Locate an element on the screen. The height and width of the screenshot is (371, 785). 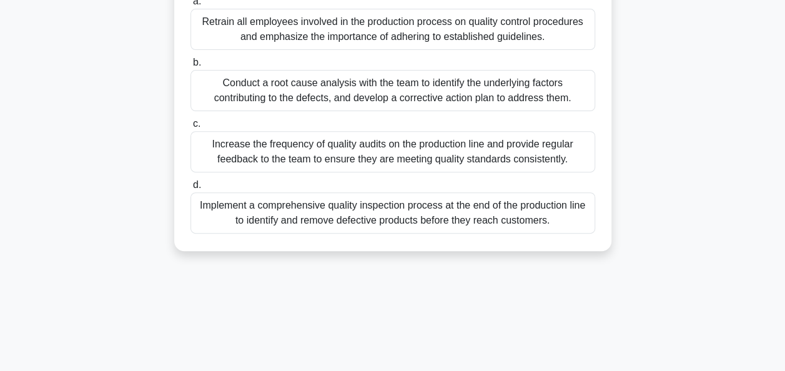
div: Increase the frequency of quality audits on the production line and provide regular feedback to t... is located at coordinates (393, 152).